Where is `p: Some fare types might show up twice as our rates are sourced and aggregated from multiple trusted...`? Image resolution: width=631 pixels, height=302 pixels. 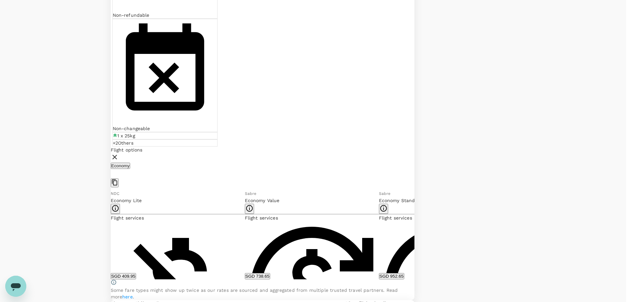 p: Some fare types might show up twice as our rates are sourced and aggregated from multiple trusted... is located at coordinates (262, 293).